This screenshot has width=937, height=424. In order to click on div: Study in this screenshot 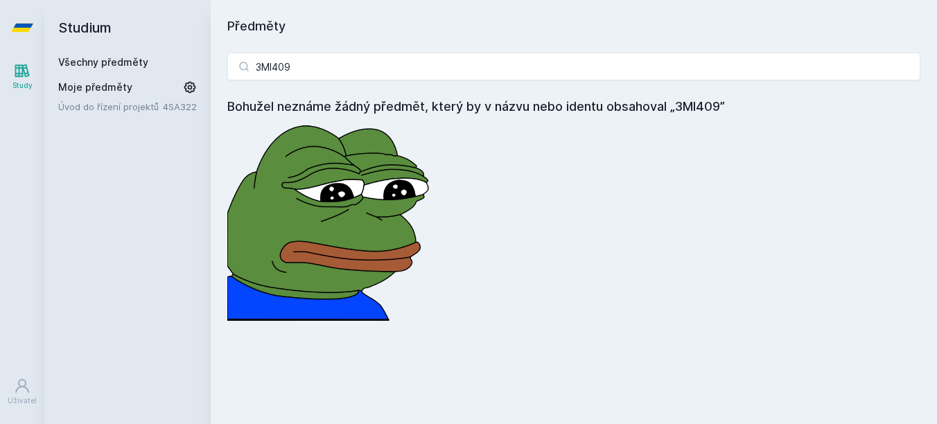, I will do `click(22, 85)`.